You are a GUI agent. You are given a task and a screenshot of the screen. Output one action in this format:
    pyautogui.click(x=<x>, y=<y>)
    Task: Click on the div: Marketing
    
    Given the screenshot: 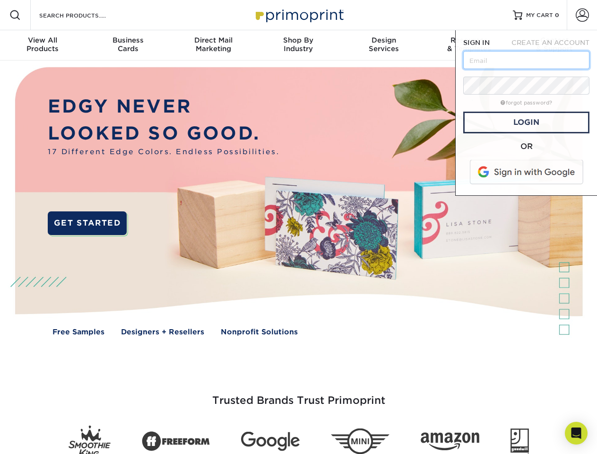 What is the action you would take?
    pyautogui.click(x=213, y=44)
    